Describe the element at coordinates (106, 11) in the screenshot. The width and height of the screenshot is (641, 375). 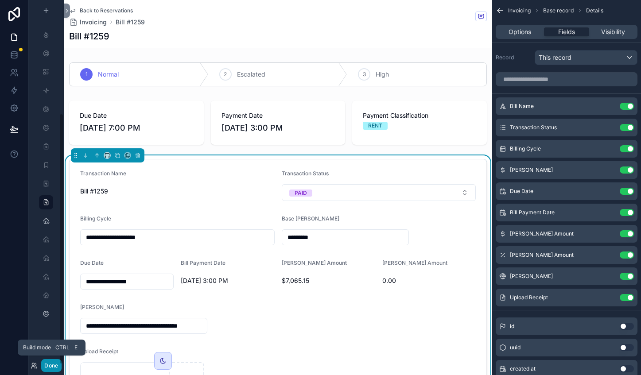
I see `span: Back to Reservations` at that location.